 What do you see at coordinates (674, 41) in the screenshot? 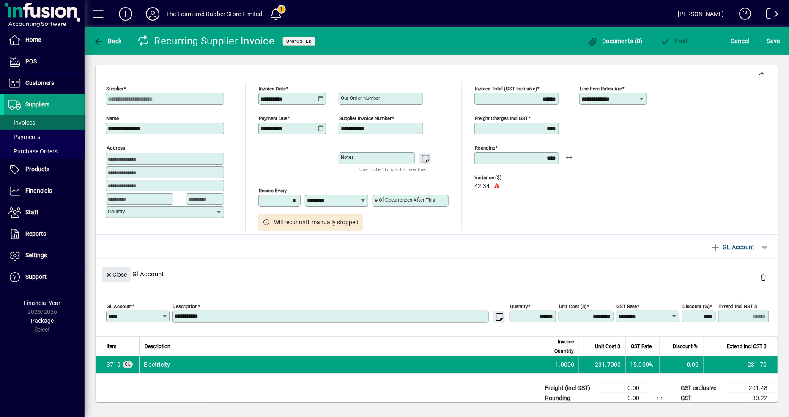
I see `button: Post` at bounding box center [674, 41].